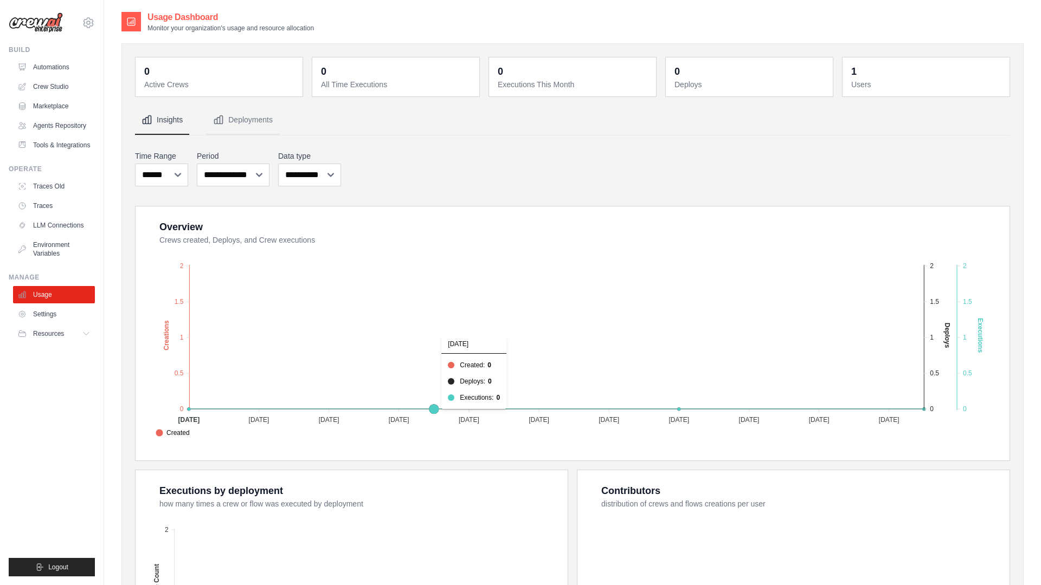 The height and width of the screenshot is (585, 1041). I want to click on button: Deployments, so click(243, 120).